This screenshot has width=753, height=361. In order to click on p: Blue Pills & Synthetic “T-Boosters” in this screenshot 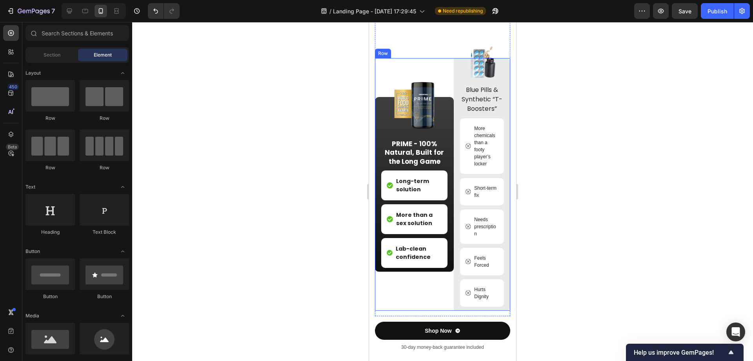, I will do `click(113, 77)`.